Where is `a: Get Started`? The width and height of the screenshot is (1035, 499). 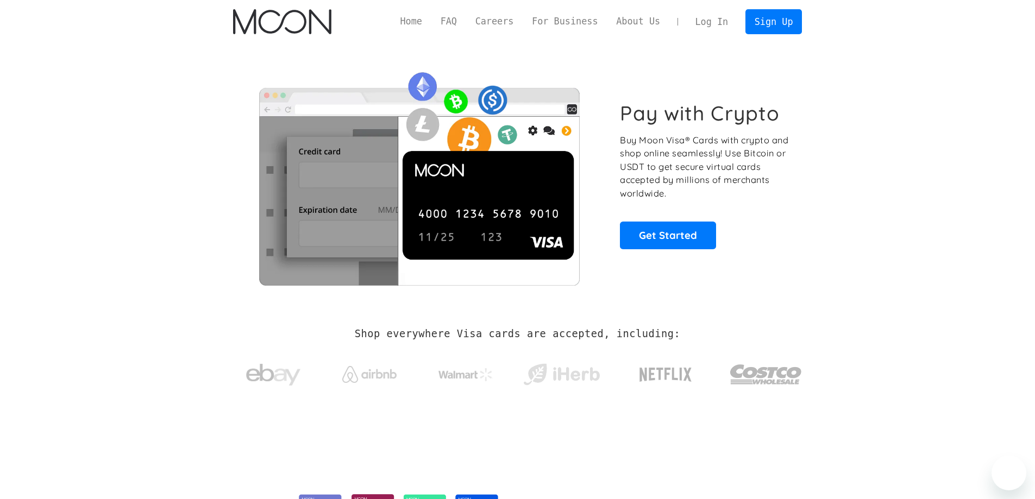 a: Get Started is located at coordinates (667, 235).